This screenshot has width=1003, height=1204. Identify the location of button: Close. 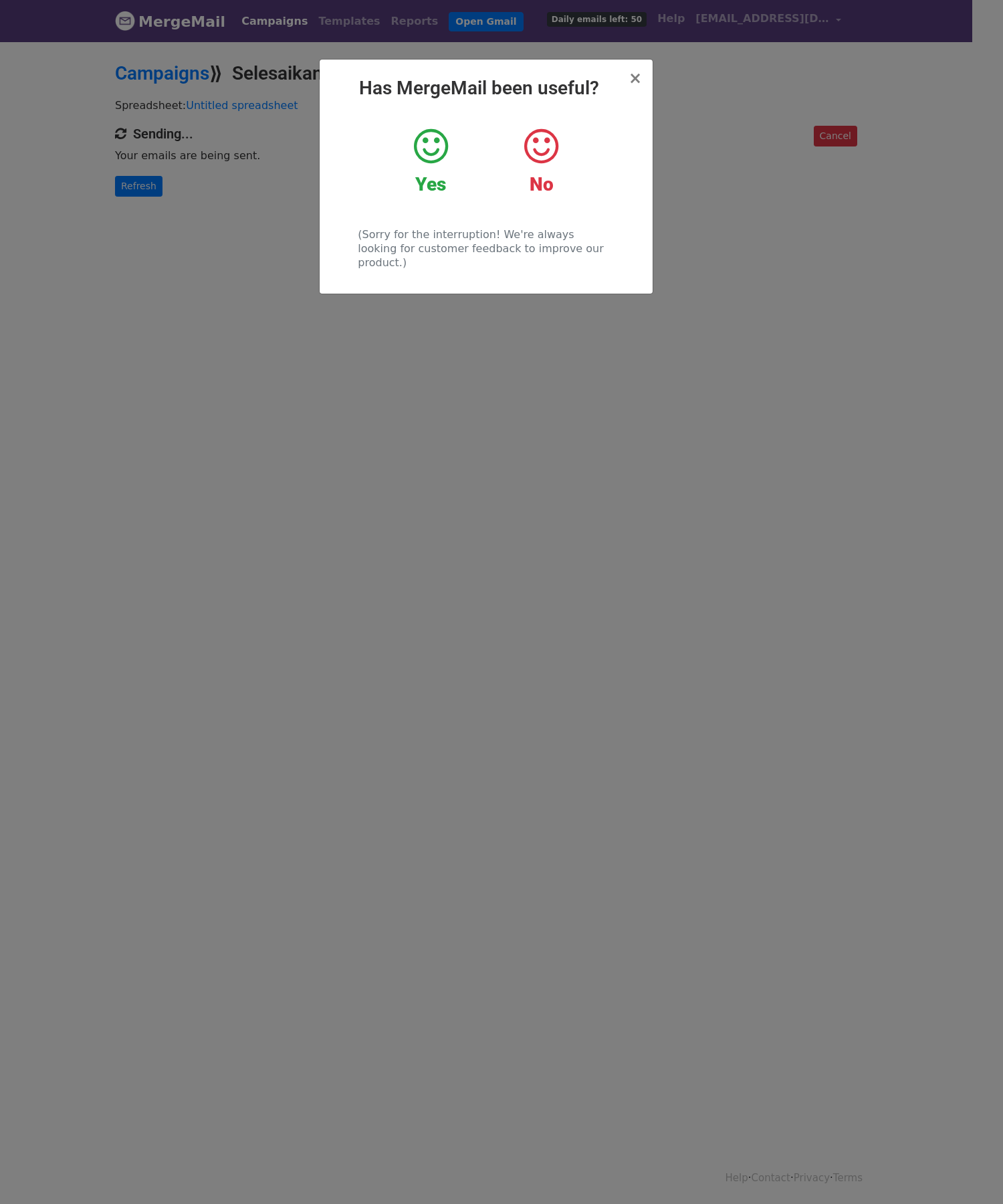
(636, 78).